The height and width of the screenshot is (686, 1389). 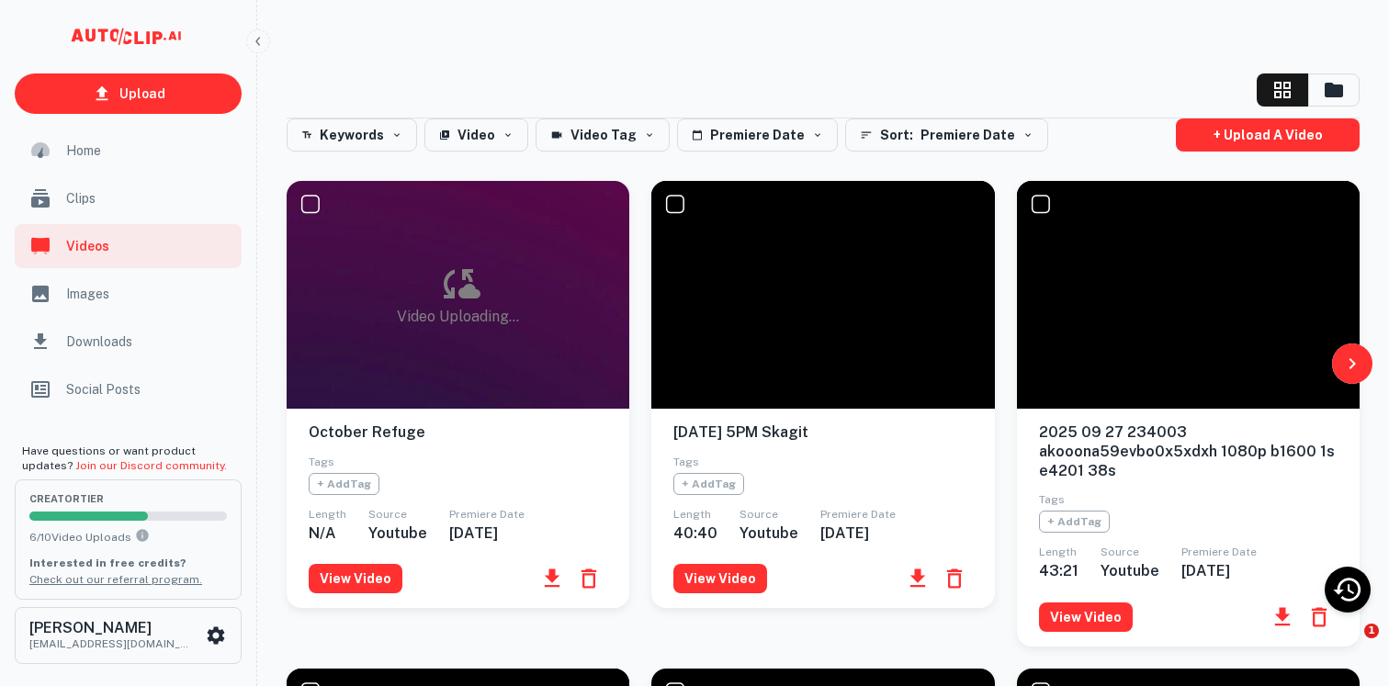 I want to click on div: Recent Activity, so click(x=1348, y=590).